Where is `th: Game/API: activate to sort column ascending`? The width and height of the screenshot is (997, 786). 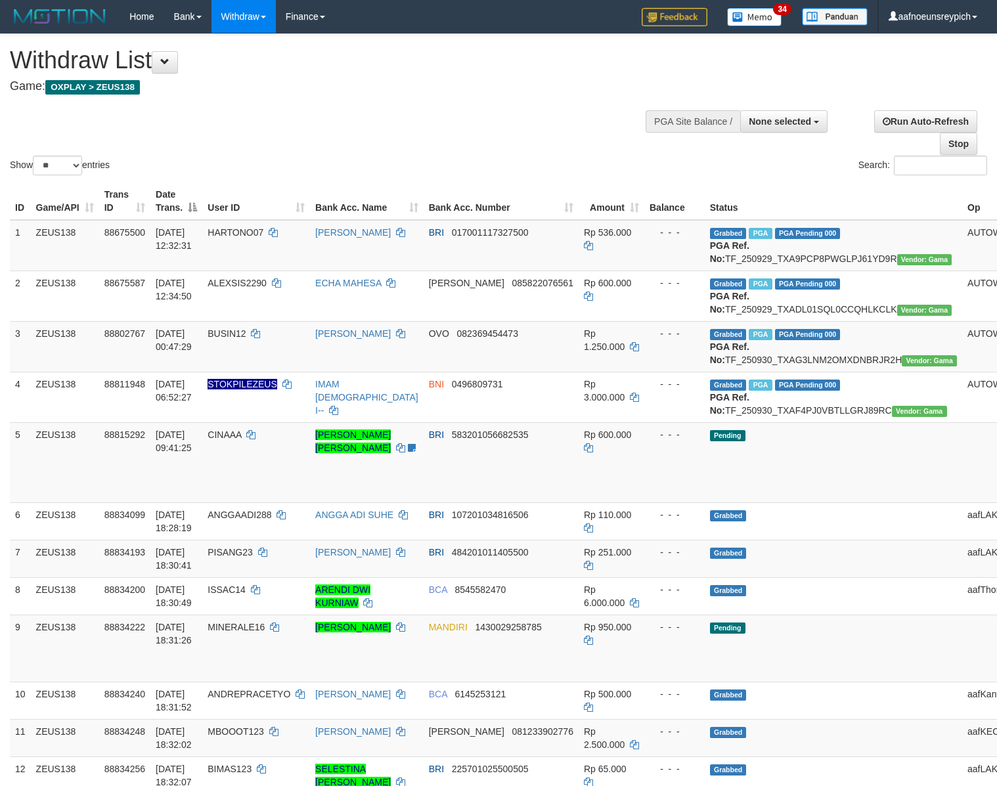
th: Game/API: activate to sort column ascending is located at coordinates (65, 201).